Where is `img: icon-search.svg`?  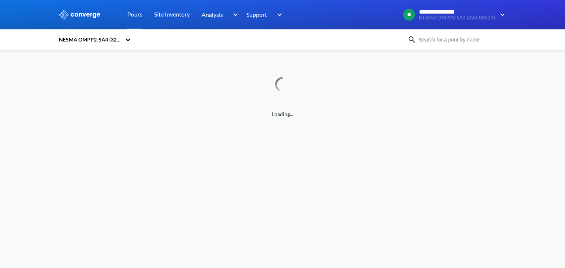 img: icon-search.svg is located at coordinates (412, 40).